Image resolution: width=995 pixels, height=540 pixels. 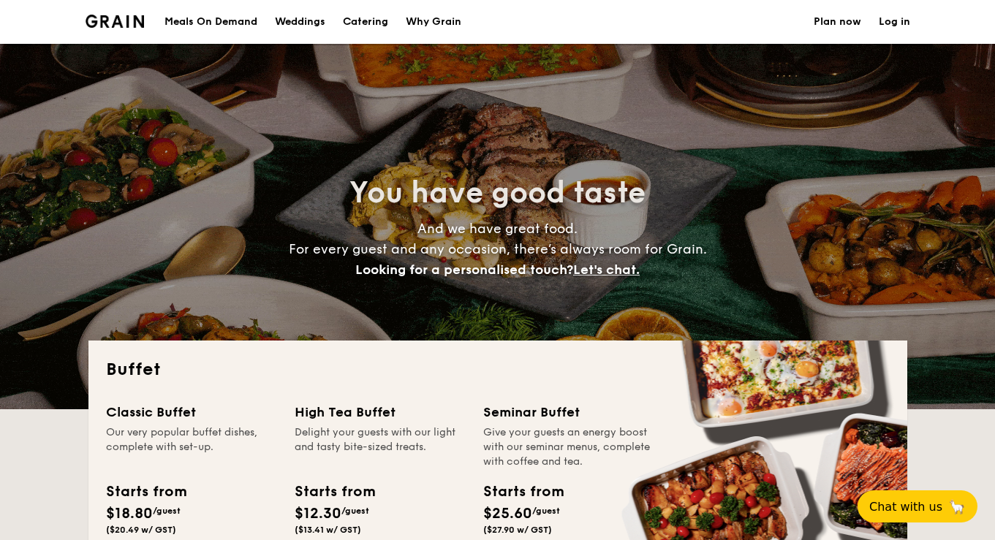 What do you see at coordinates (918, 507) in the screenshot?
I see `button: Chat with us🦙` at bounding box center [918, 507].